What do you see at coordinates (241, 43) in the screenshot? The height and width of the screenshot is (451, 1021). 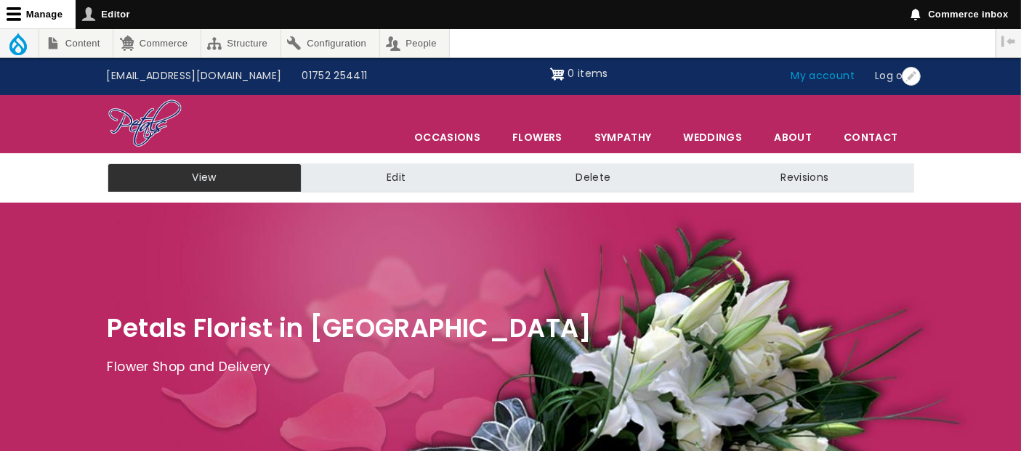 I see `a: Structure` at bounding box center [241, 43].